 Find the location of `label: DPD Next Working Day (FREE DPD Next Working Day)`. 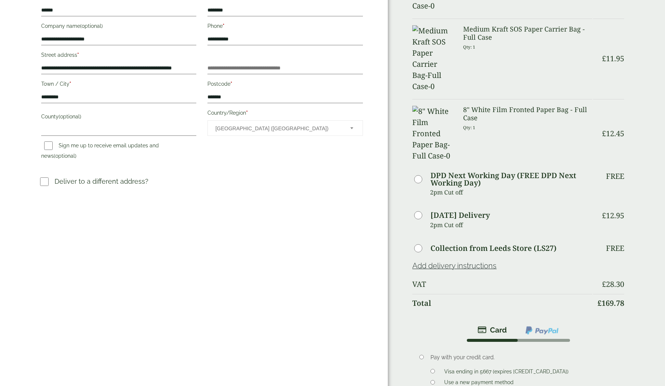

label: DPD Next Working Day (FREE DPD Next Working Day) is located at coordinates (511, 179).